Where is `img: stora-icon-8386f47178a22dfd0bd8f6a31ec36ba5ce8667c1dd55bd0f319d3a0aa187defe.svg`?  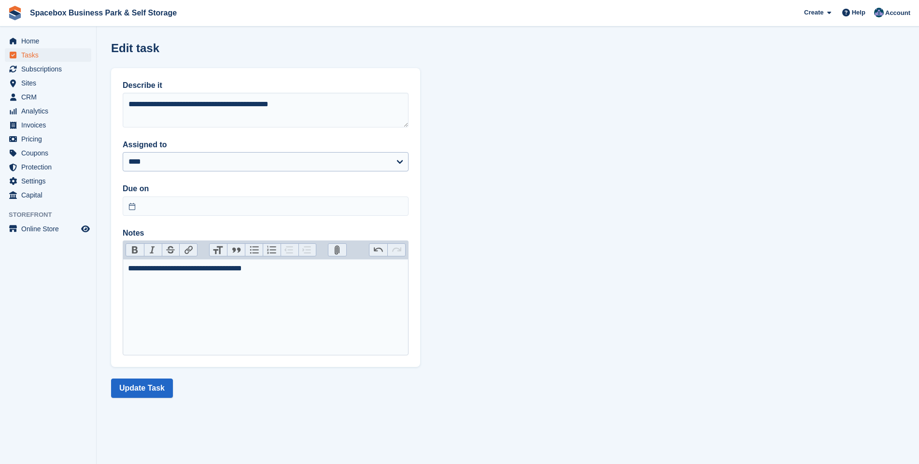 img: stora-icon-8386f47178a22dfd0bd8f6a31ec36ba5ce8667c1dd55bd0f319d3a0aa187defe.svg is located at coordinates (15, 13).